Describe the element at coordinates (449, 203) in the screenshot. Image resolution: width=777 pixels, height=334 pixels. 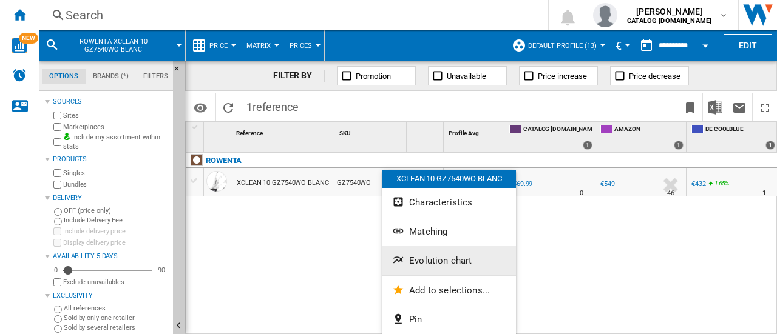
I see `button: Characteristics` at that location.